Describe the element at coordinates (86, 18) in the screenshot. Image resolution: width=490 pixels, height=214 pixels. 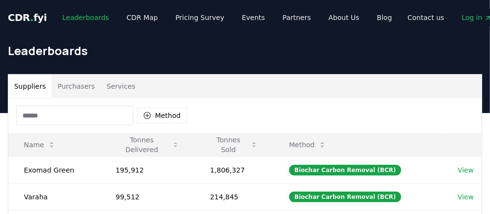
I see `a: Leaderboards` at that location.